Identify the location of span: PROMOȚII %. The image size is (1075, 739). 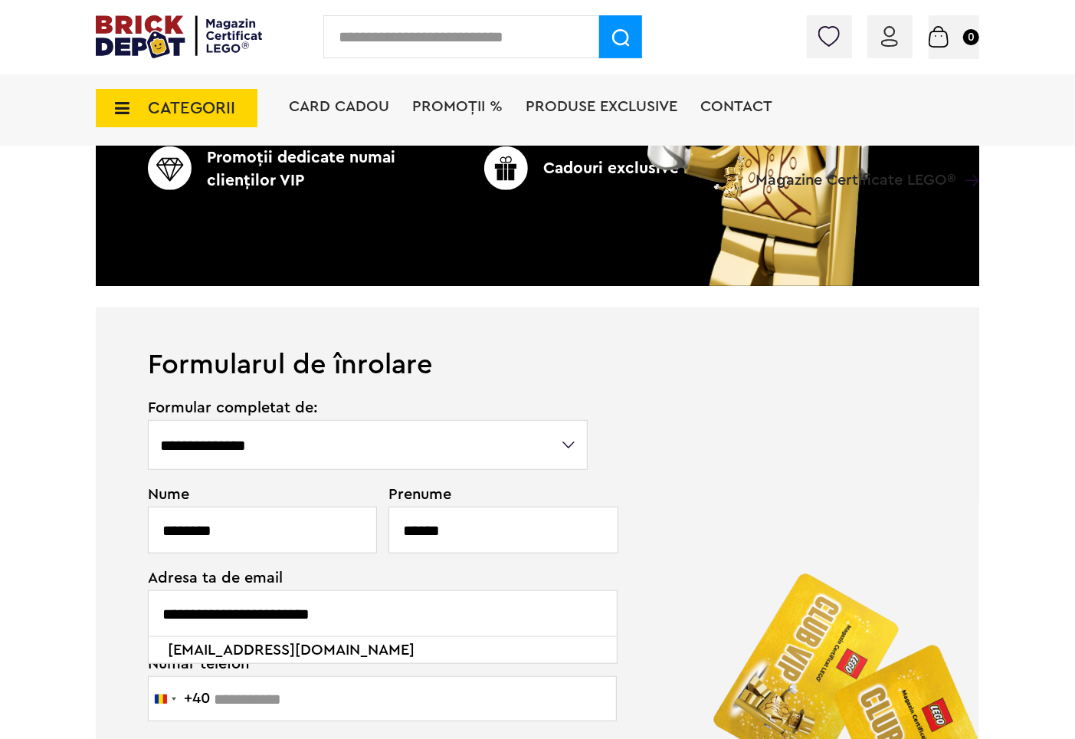
(458, 107).